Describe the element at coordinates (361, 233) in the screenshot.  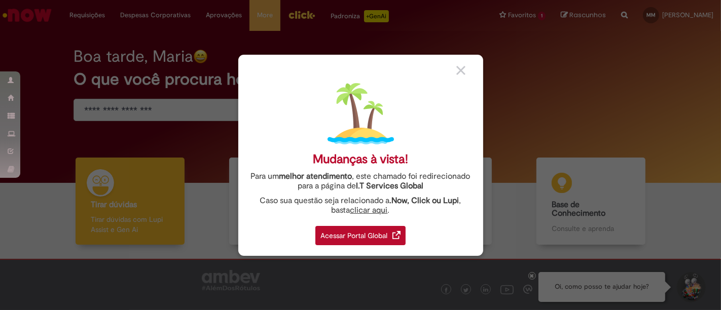
I see `a: Acessar Portal Global` at that location.